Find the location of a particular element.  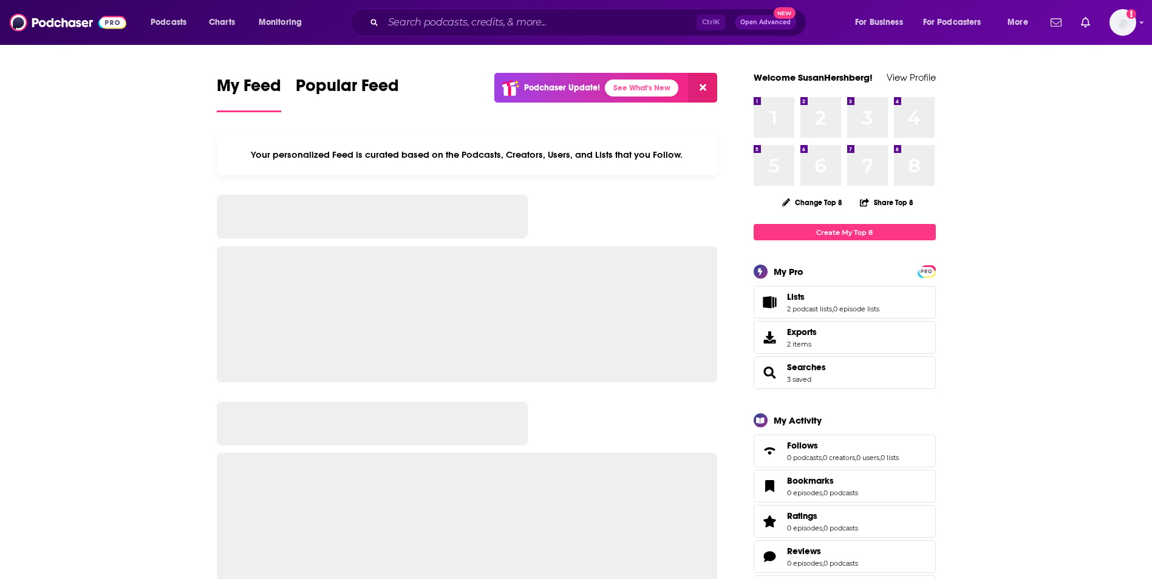

span: For Business is located at coordinates (879, 22).